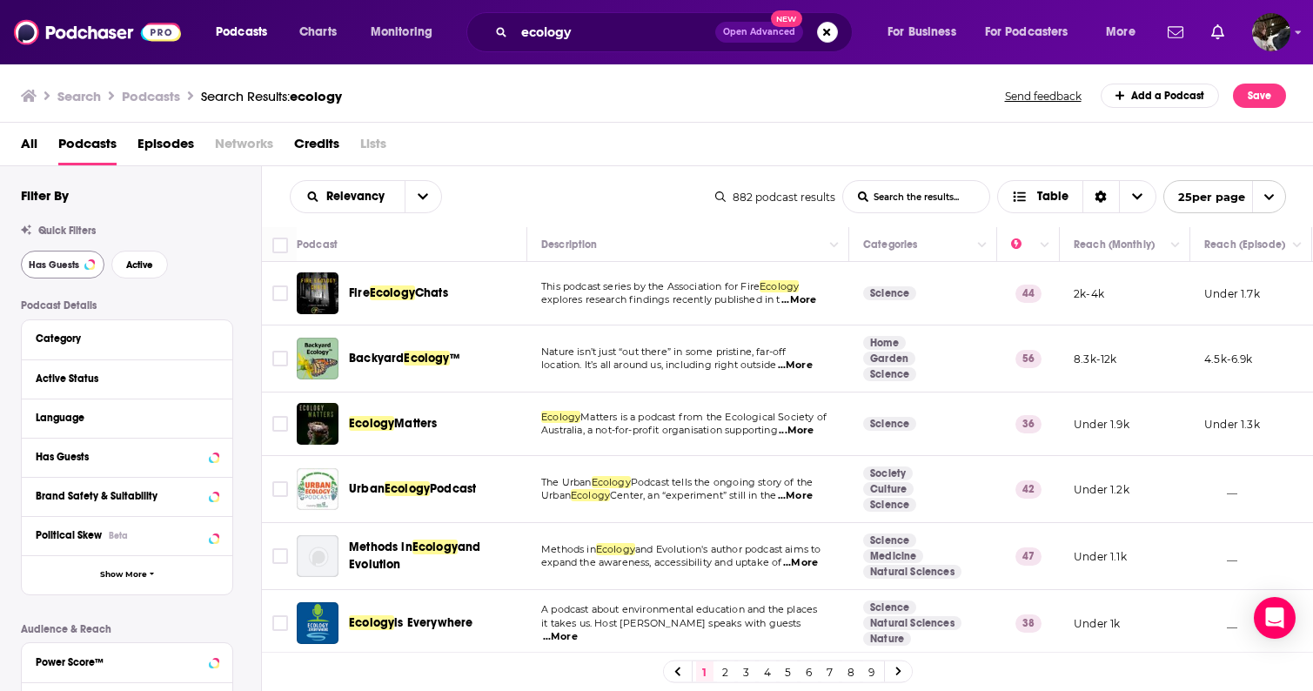 Image resolution: width=1313 pixels, height=691 pixels. What do you see at coordinates (119, 496) in the screenshot?
I see `div: Brand Safety & Suitability` at bounding box center [119, 496].